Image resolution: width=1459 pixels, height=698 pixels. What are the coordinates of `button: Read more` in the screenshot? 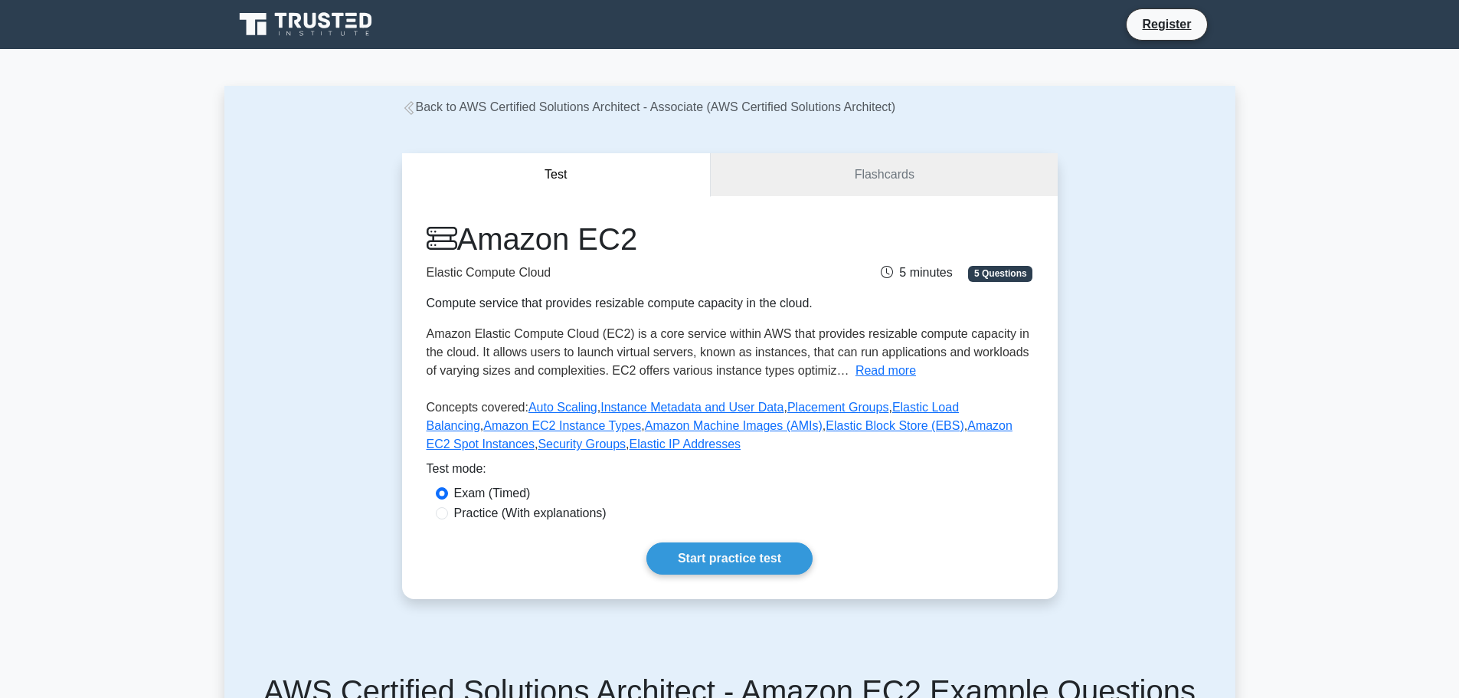 It's located at (885, 371).